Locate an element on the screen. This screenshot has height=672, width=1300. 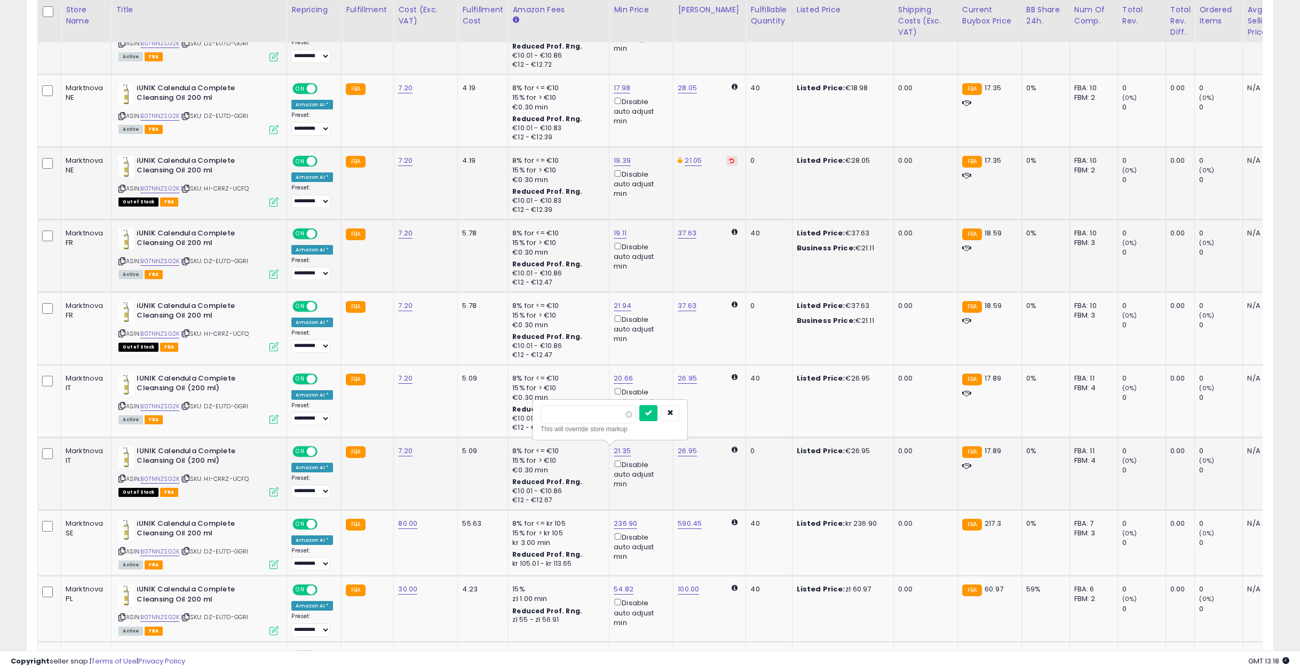
a: 21.94 is located at coordinates (622, 306).